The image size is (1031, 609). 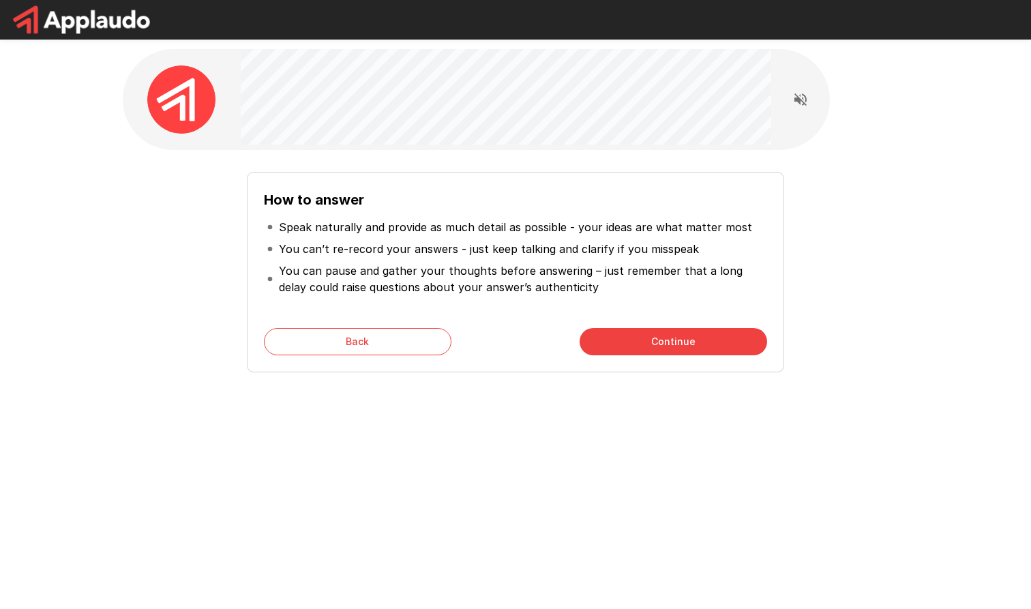 What do you see at coordinates (521, 279) in the screenshot?
I see `p: You can pause and gather your thoughts before answering – just remember that a long delay could r...` at bounding box center [521, 279].